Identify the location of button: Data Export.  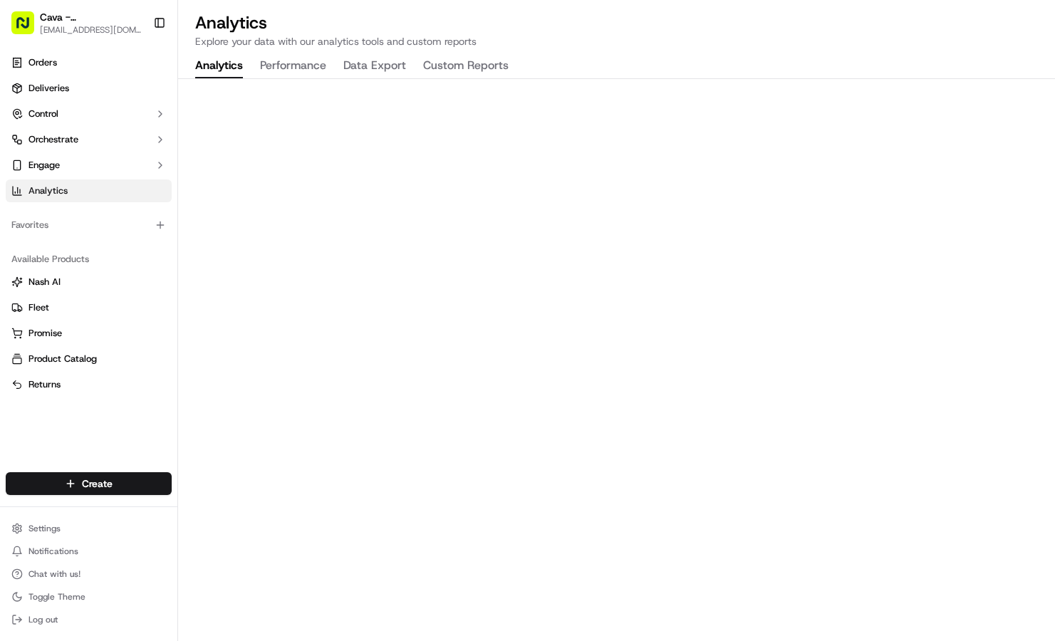
(375, 66).